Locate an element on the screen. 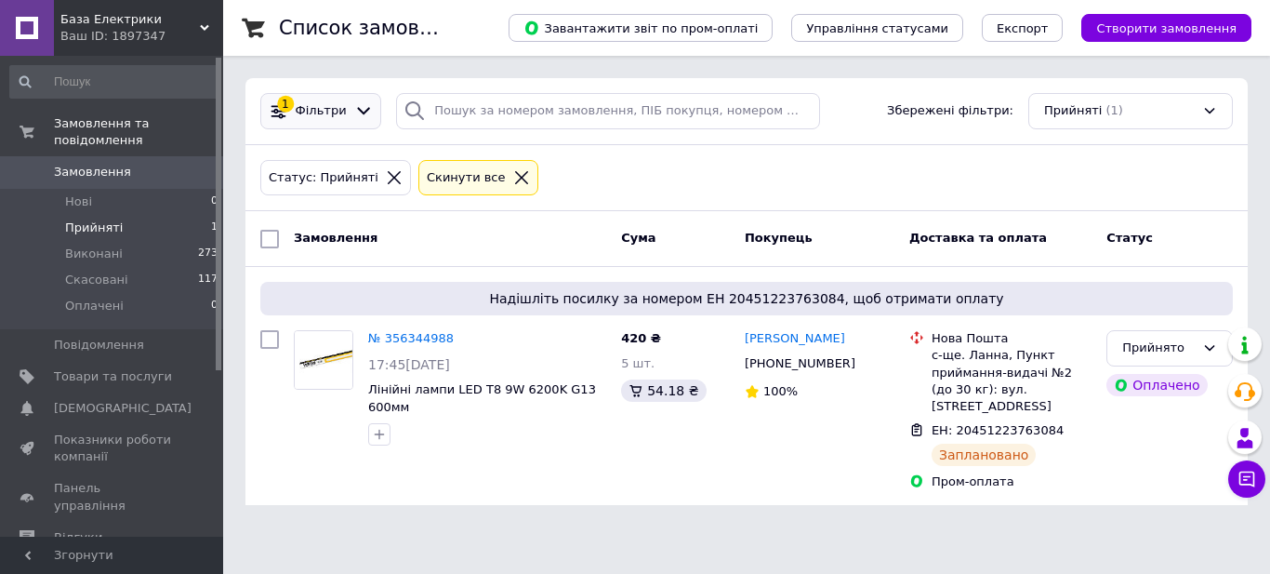  a: Створити замовлення is located at coordinates (1157, 27).